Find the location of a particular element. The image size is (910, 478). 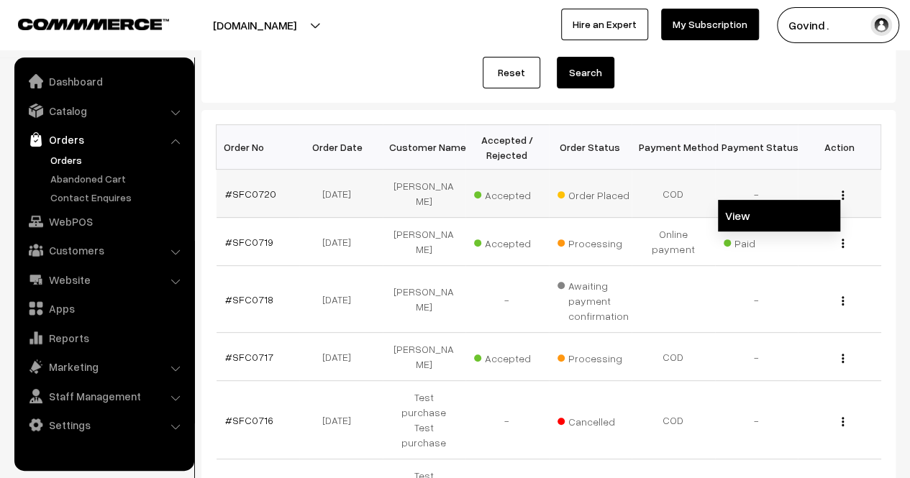

span: Cancelled is located at coordinates (594, 420).